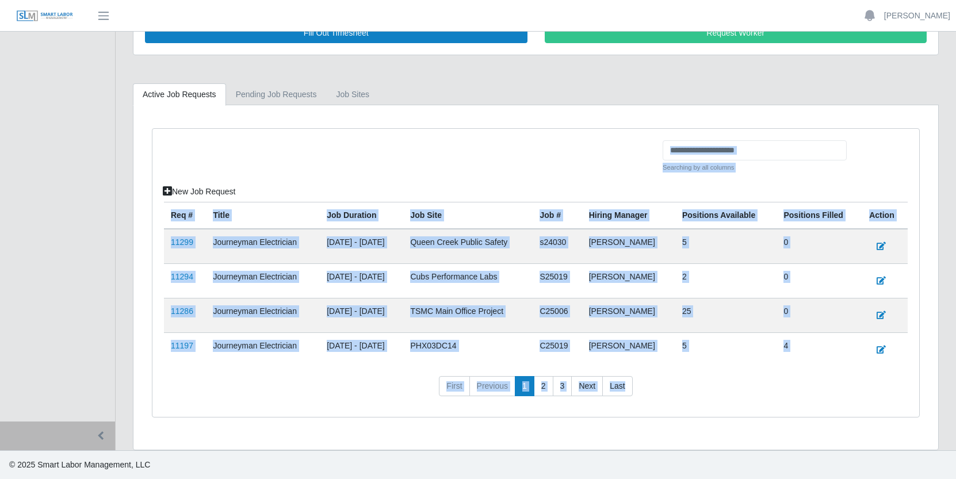 The width and height of the screenshot is (956, 479). I want to click on a: job sites, so click(353, 94).